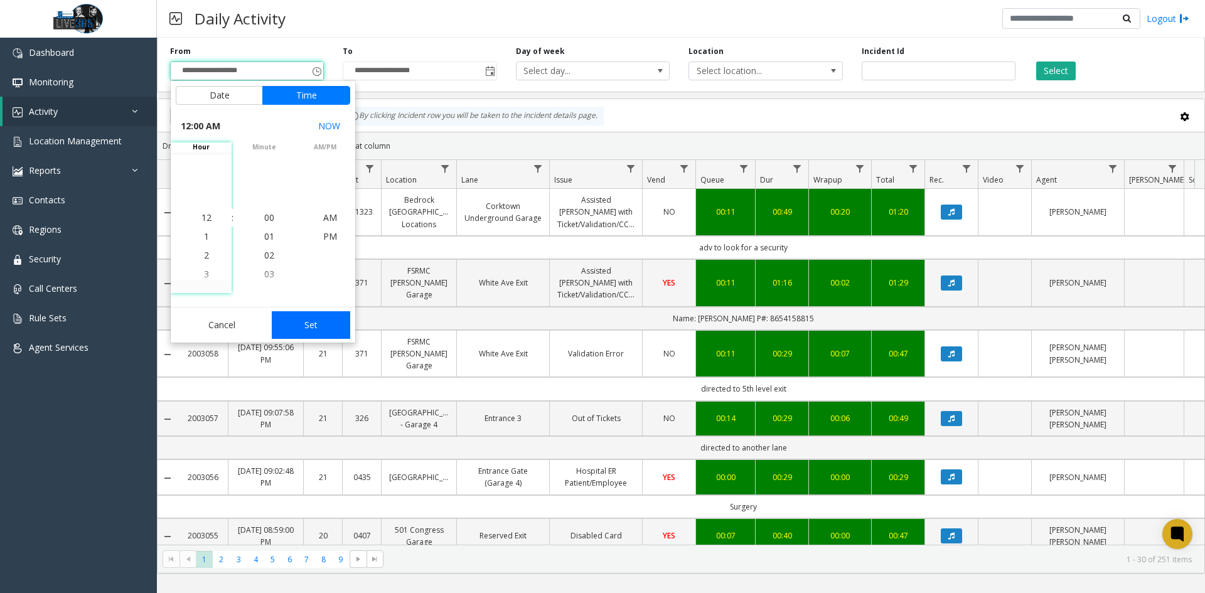  Describe the element at coordinates (898, 353) in the screenshot. I see `a: 00:47` at that location.